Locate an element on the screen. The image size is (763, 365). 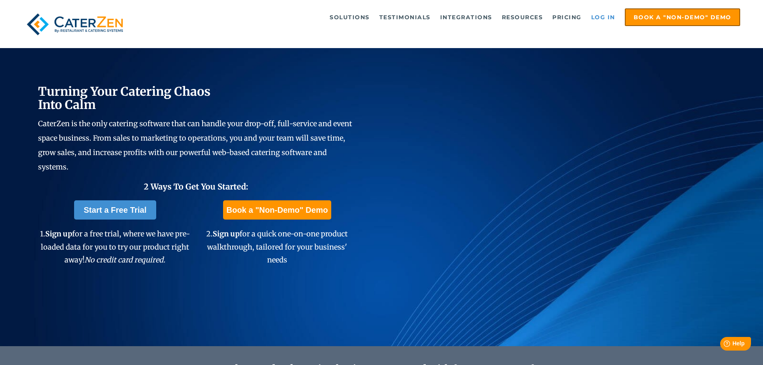
a: Pricing is located at coordinates (567, 17).